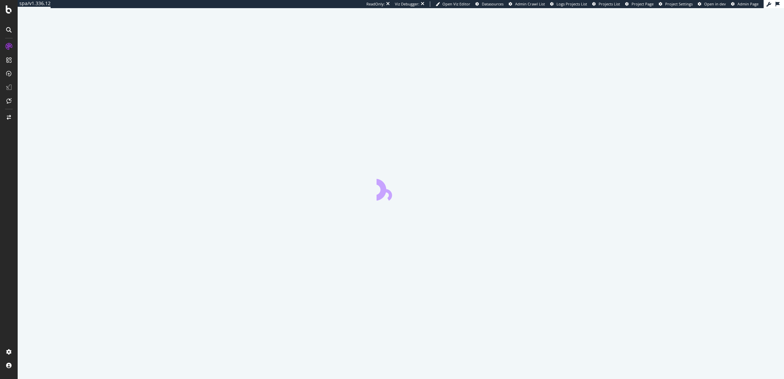 The height and width of the screenshot is (379, 784). I want to click on a: Admin Page, so click(745, 4).